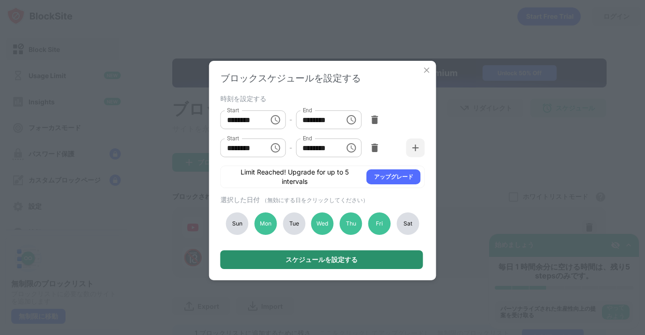  Describe the element at coordinates (237, 224) in the screenshot. I see `div: Sun` at that location.